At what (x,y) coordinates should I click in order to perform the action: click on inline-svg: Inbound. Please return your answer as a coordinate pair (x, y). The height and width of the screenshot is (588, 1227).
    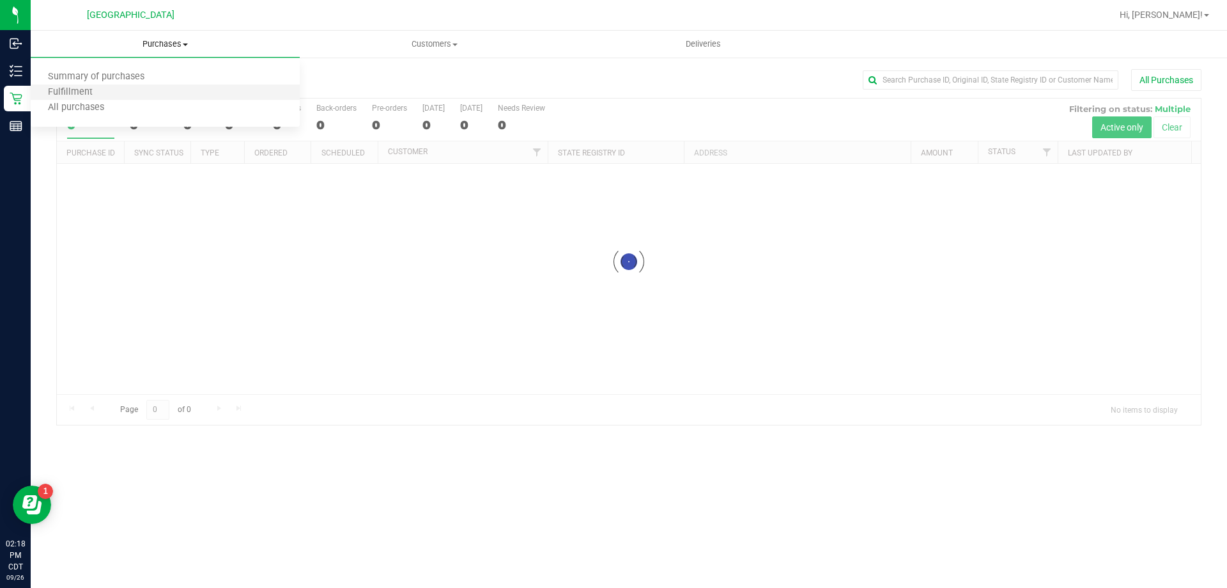
    Looking at the image, I should click on (16, 43).